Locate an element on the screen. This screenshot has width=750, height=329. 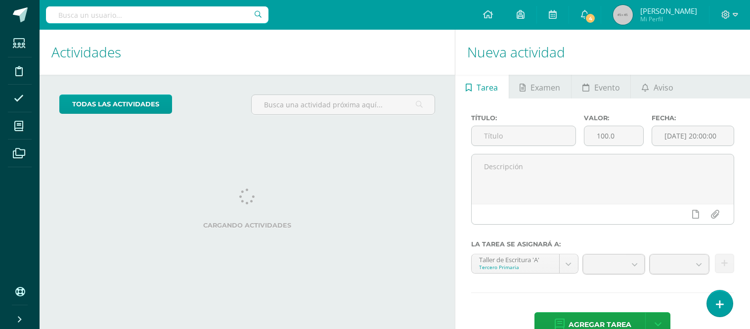
input: Fecha de entrega is located at coordinates (692, 135).